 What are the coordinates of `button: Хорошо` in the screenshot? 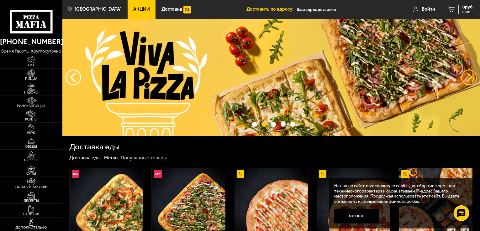 It's located at (357, 217).